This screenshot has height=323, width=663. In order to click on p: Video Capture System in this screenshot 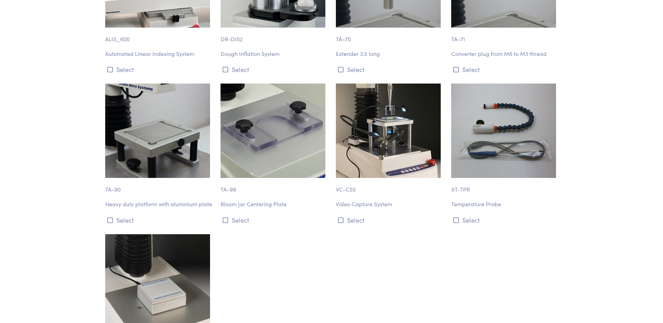, I will do `click(389, 204)`.